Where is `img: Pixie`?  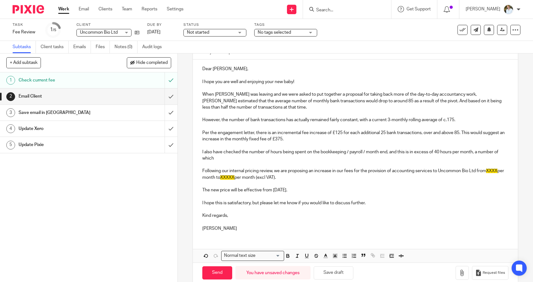
img: Pixie is located at coordinates (28, 9).